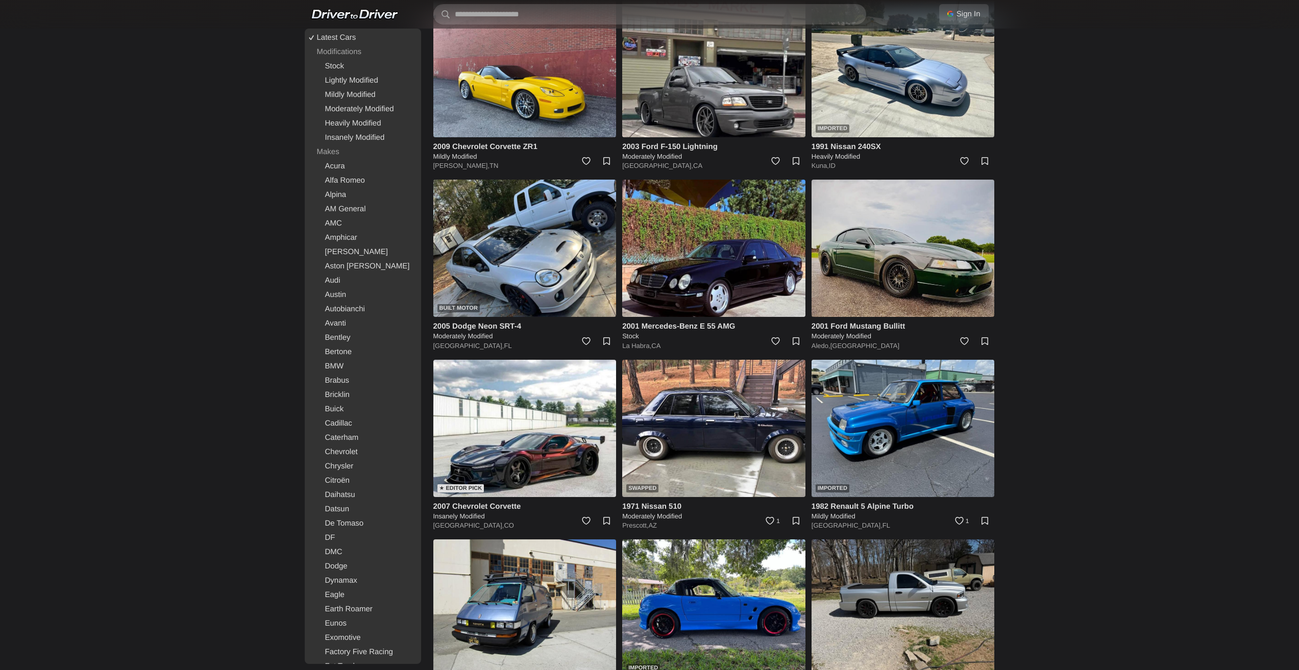  What do you see at coordinates (363, 409) in the screenshot?
I see `a: Buick` at bounding box center [363, 409].